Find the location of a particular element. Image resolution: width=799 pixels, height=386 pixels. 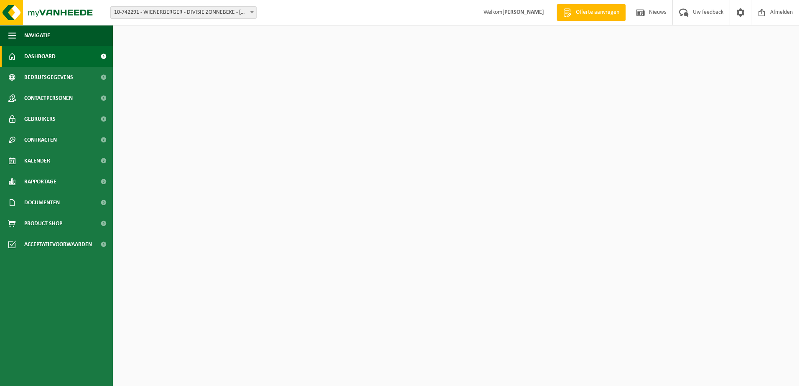

span: Dashboard is located at coordinates (40, 56).